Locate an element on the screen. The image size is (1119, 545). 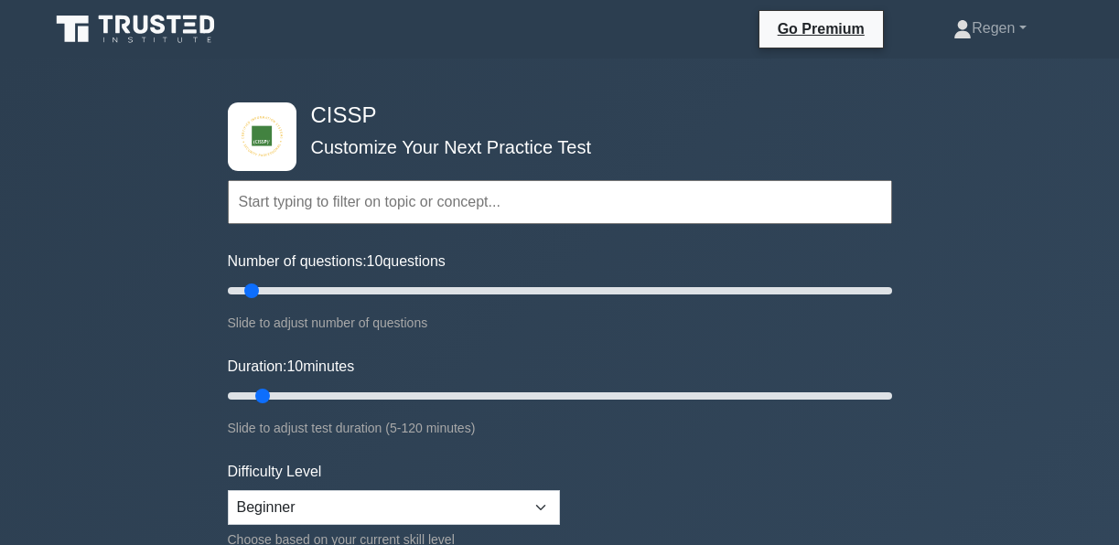
input: Start typing to filter on topic or concept... is located at coordinates (560, 202).